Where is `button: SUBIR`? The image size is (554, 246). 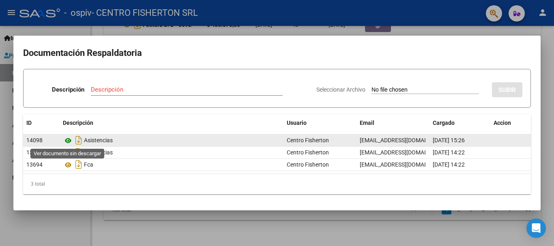 button: SUBIR is located at coordinates (507, 90).